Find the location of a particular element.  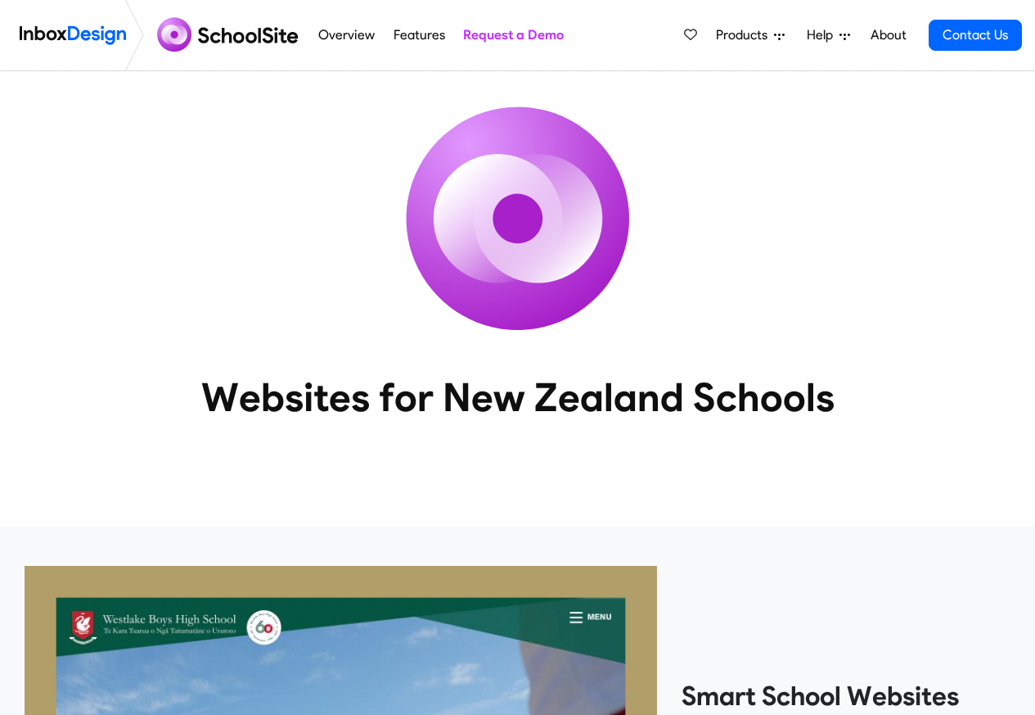

span: Products is located at coordinates (745, 35).